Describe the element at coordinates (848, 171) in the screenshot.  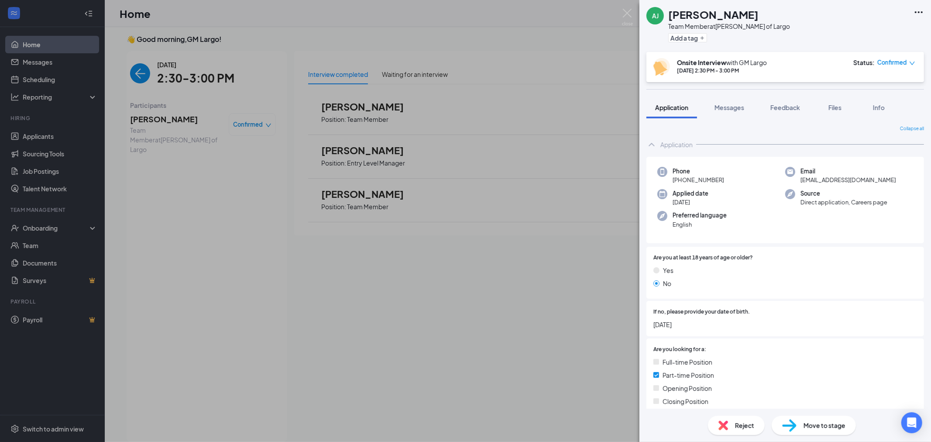
I see `span: Email` at that location.